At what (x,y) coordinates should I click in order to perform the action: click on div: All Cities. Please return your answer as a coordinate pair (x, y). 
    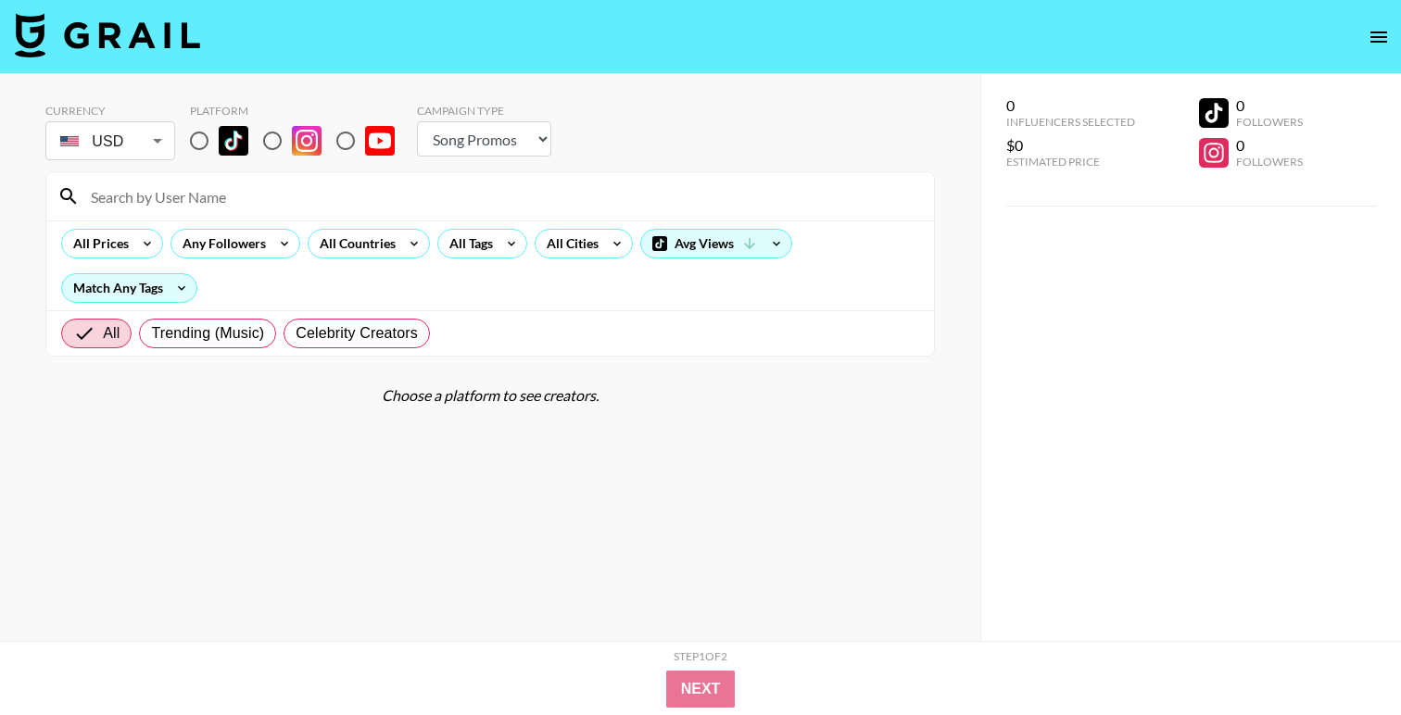
    Looking at the image, I should click on (569, 244).